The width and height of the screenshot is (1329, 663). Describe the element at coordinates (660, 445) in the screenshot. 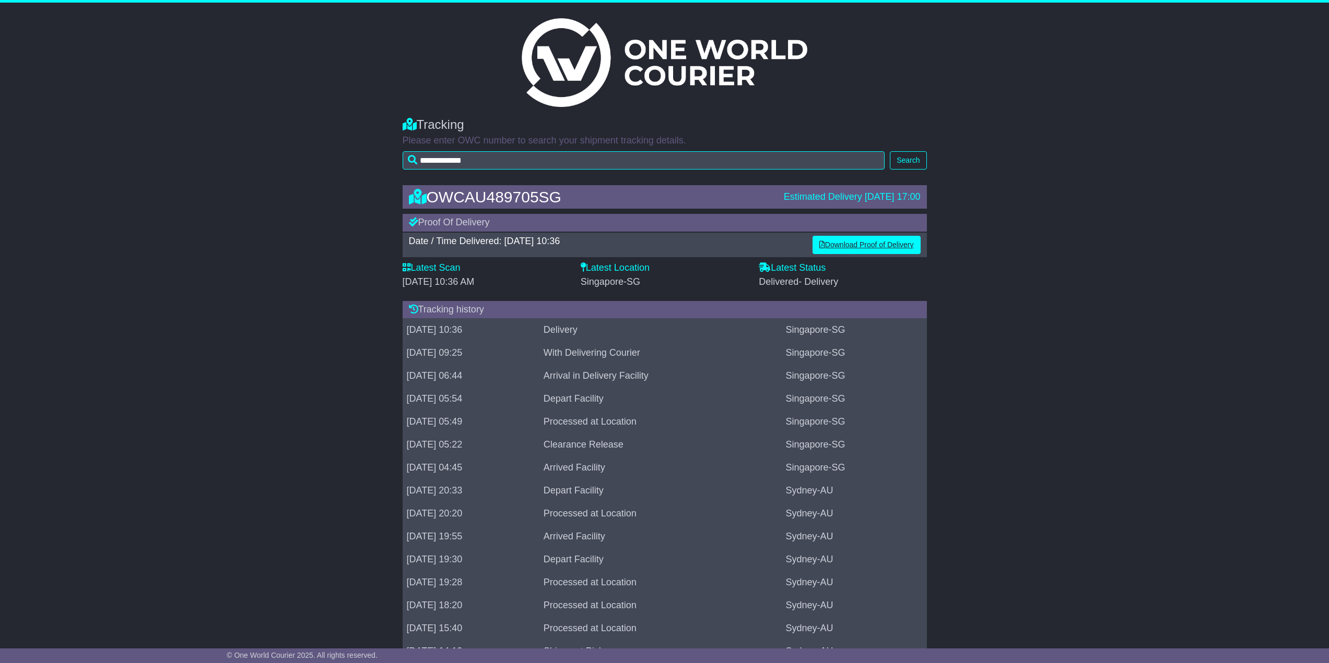

I see `td: Clearance Release` at that location.